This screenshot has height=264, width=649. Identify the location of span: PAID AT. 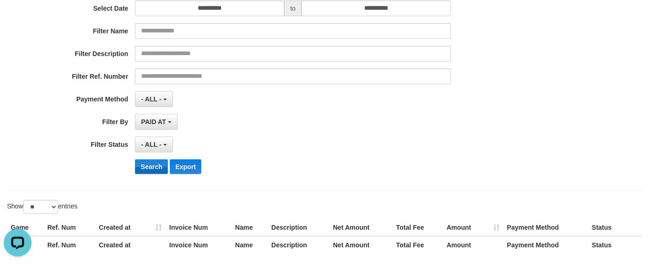
(153, 122).